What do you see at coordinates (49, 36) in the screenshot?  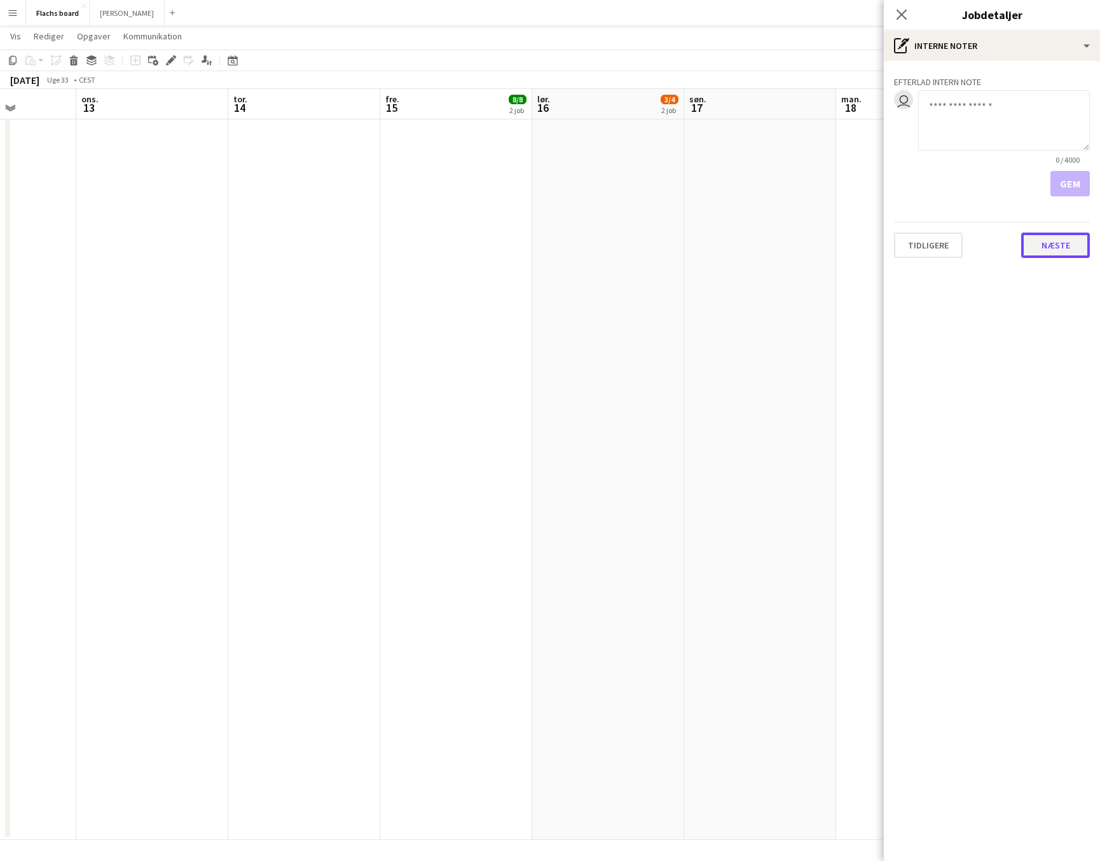 I see `a: Rediger` at bounding box center [49, 36].